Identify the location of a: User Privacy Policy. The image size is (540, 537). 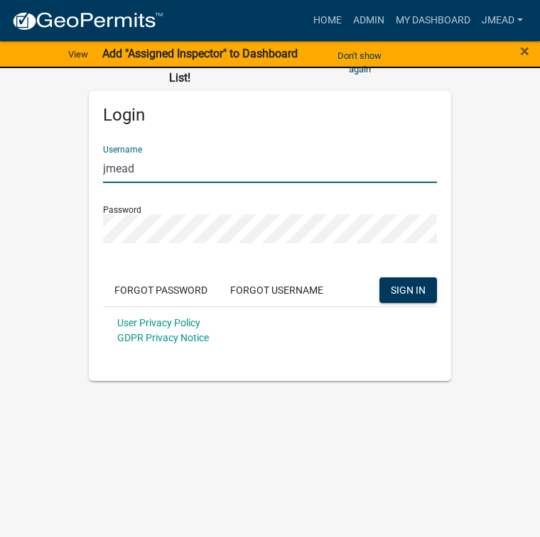
(158, 323).